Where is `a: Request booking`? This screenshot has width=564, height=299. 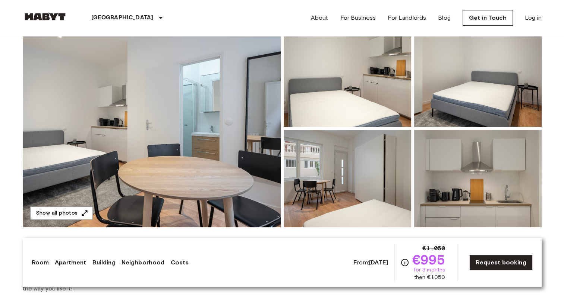
a: Request booking is located at coordinates (500, 263).